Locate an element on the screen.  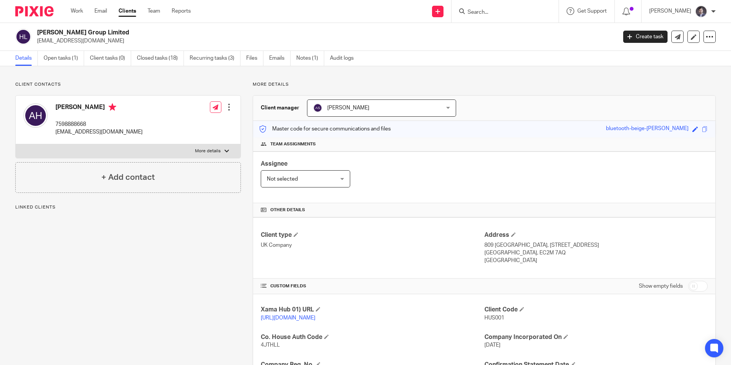
p: Client contacts is located at coordinates (128, 85).